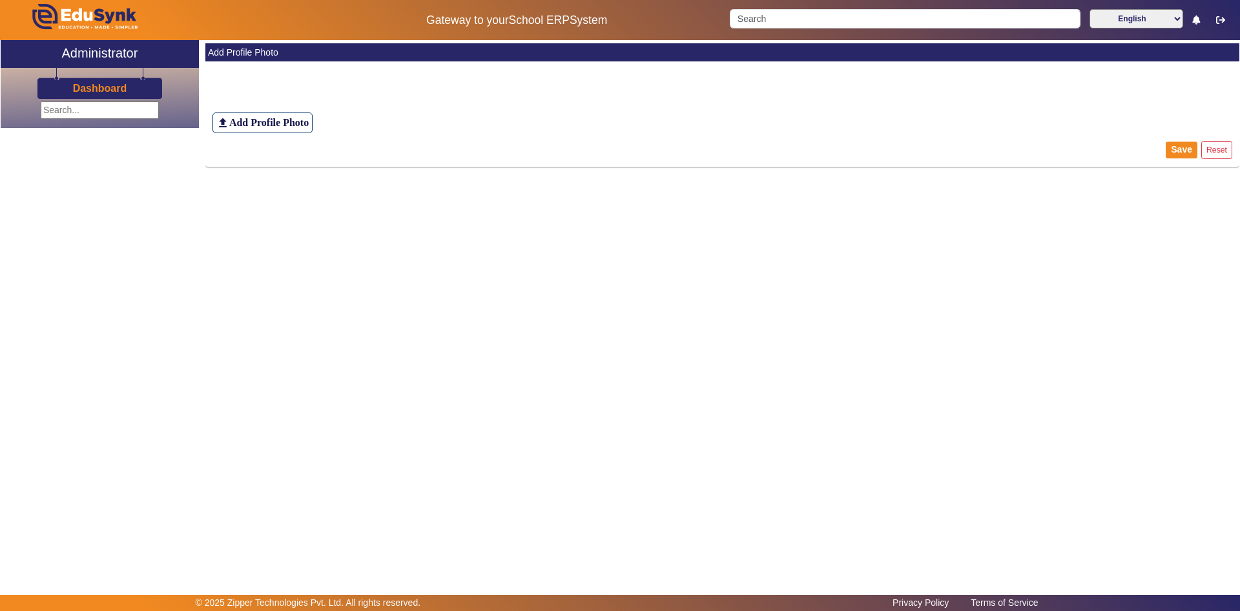 The width and height of the screenshot is (1240, 611). What do you see at coordinates (1182, 150) in the screenshot?
I see `button: Save` at bounding box center [1182, 150].